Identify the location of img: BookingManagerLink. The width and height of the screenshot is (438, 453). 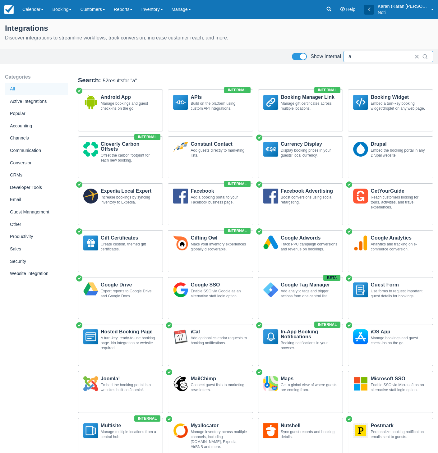
(271, 102).